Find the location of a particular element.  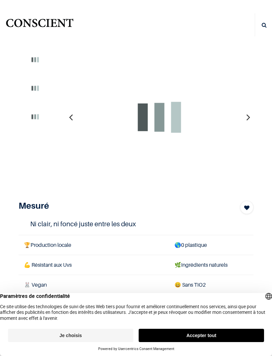

span: 🐰 Vegan is located at coordinates (35, 284).